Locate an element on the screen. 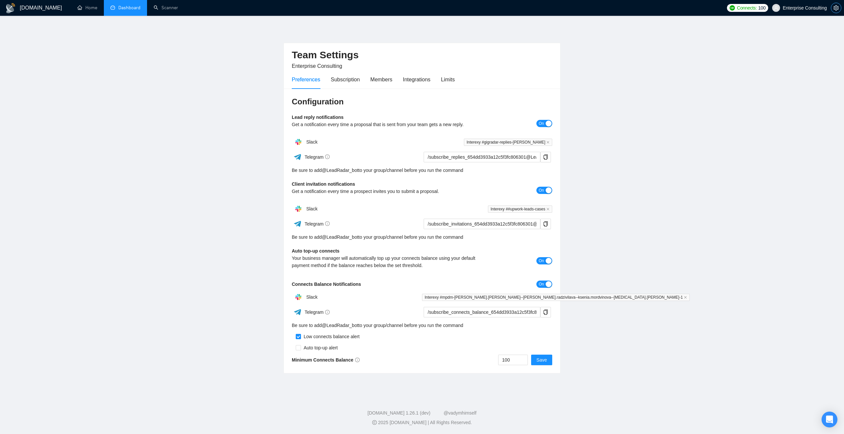  a: @vadymhimself is located at coordinates (460, 413).